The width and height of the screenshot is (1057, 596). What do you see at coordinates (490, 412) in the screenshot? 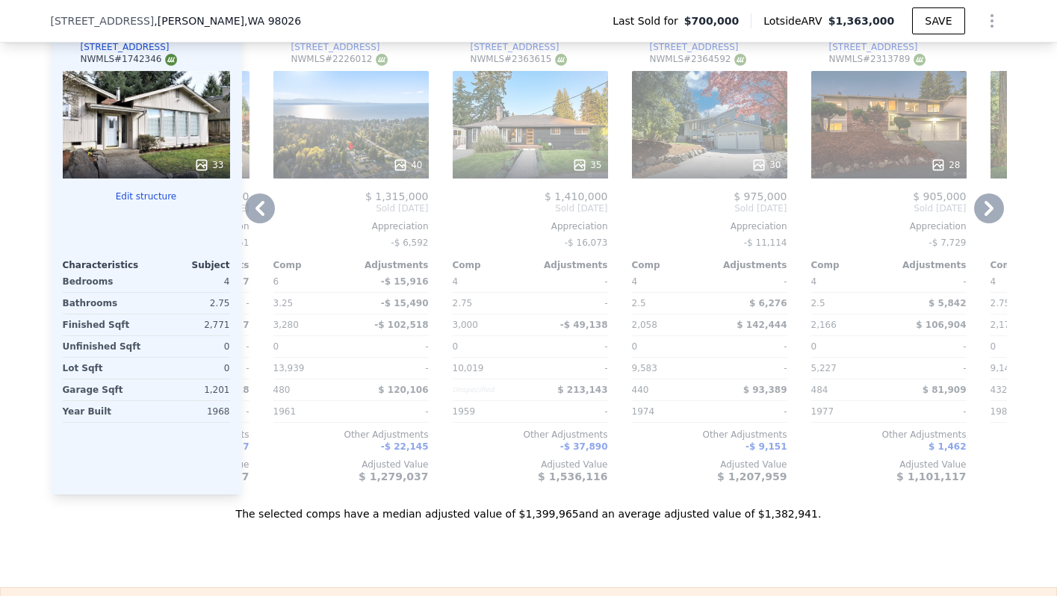
I see `div: 1959` at bounding box center [490, 412].